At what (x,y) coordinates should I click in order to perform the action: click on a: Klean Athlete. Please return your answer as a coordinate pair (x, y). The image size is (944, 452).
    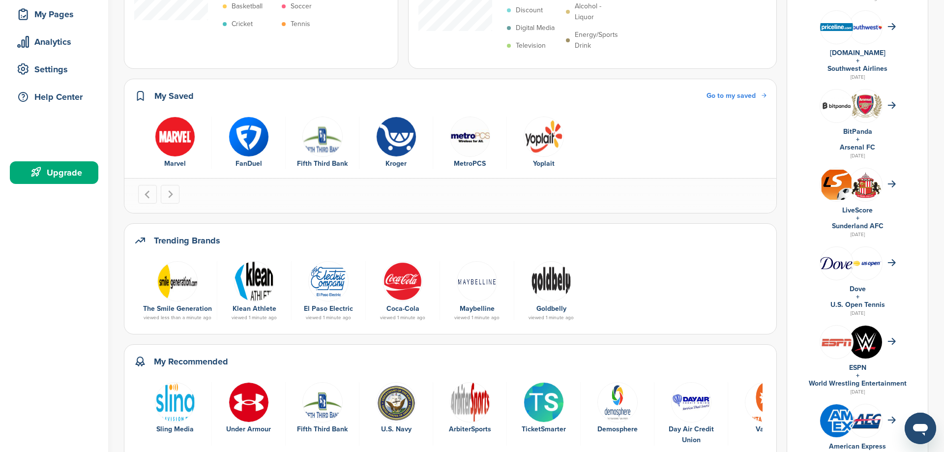
    Looking at the image, I should click on (254, 308).